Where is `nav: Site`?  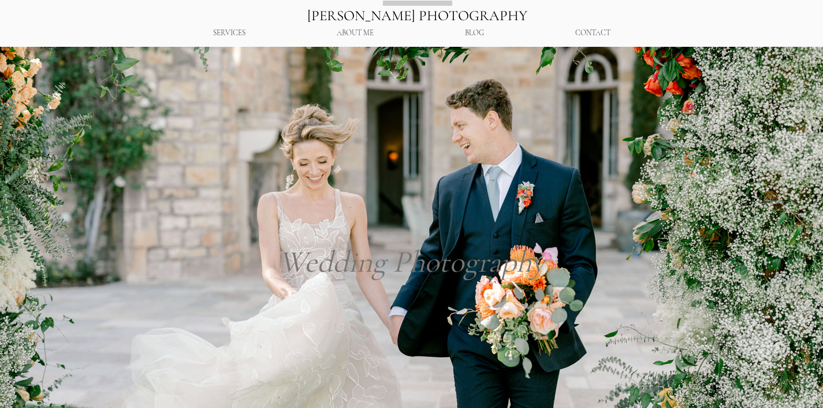
nav: Site is located at coordinates (412, 33).